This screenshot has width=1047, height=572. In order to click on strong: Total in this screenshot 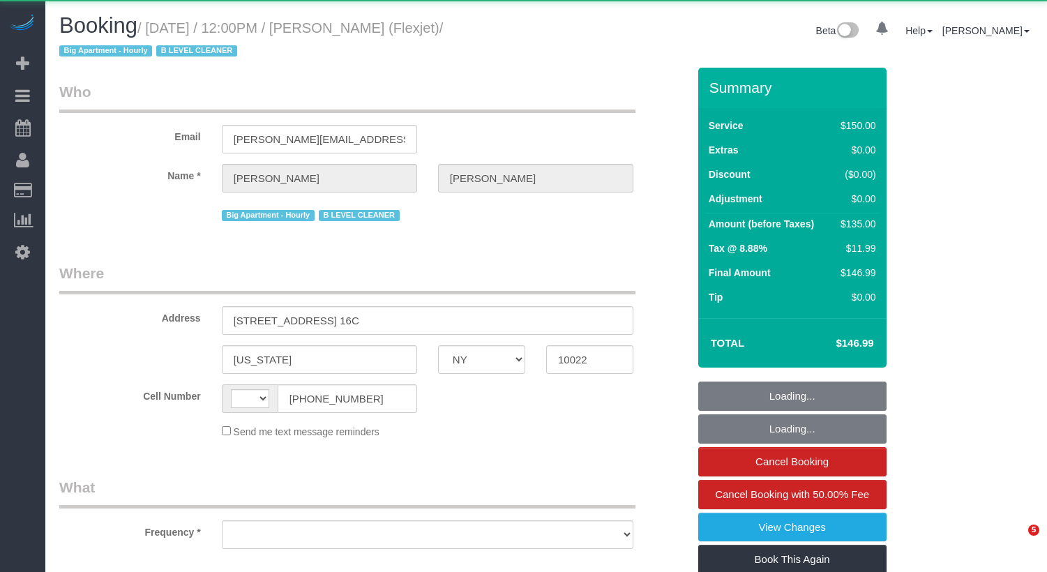, I will do `click(728, 343)`.